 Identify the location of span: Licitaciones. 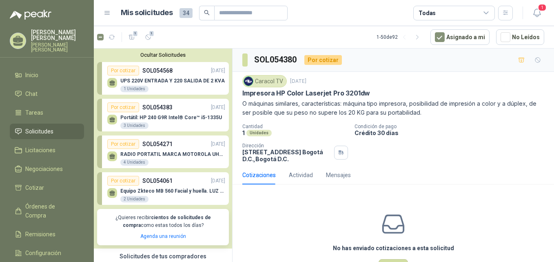
(40, 150).